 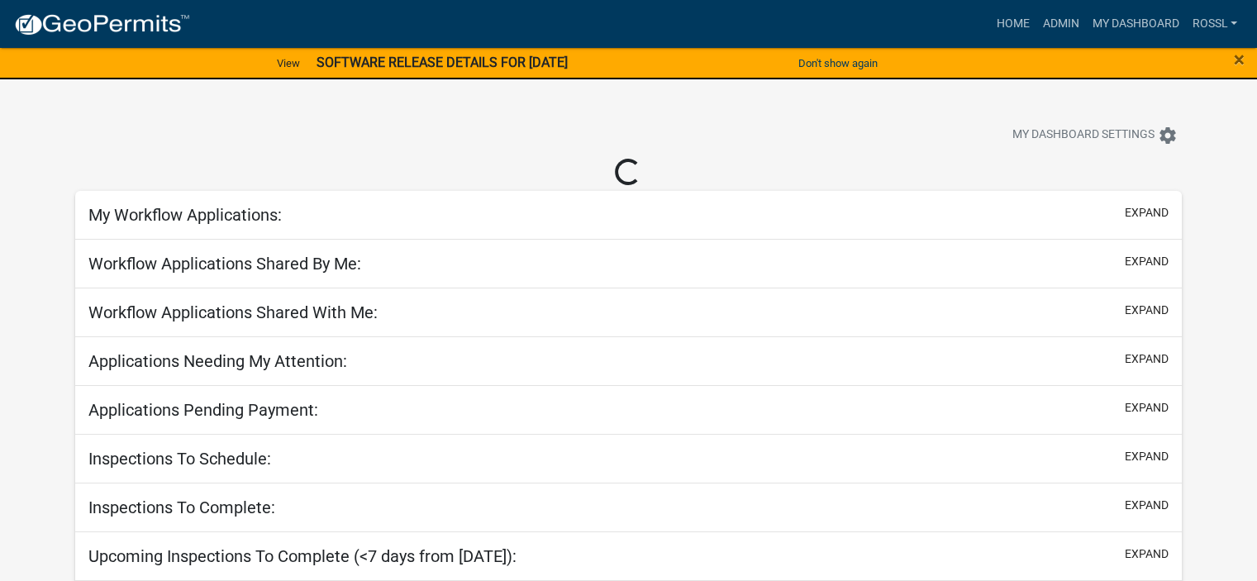 I want to click on button: Close, so click(x=1238, y=59).